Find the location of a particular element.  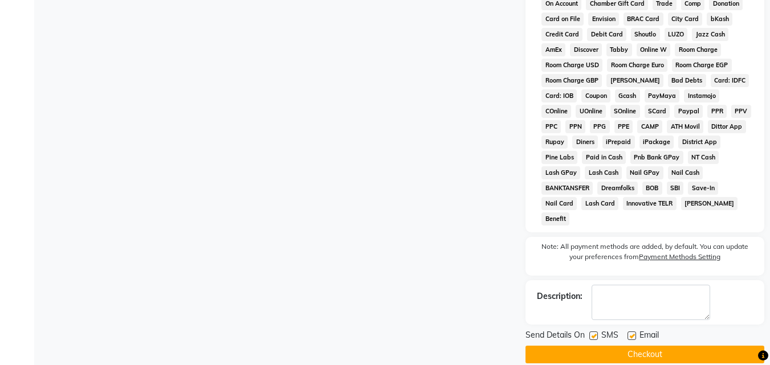

span: Jazz Cash is located at coordinates (710, 34).